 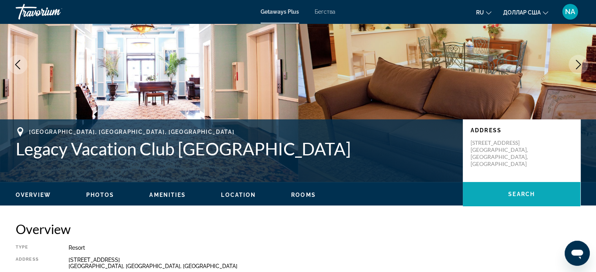 What do you see at coordinates (570, 12) in the screenshot?
I see `button: Меню пользователя` at bounding box center [570, 12].